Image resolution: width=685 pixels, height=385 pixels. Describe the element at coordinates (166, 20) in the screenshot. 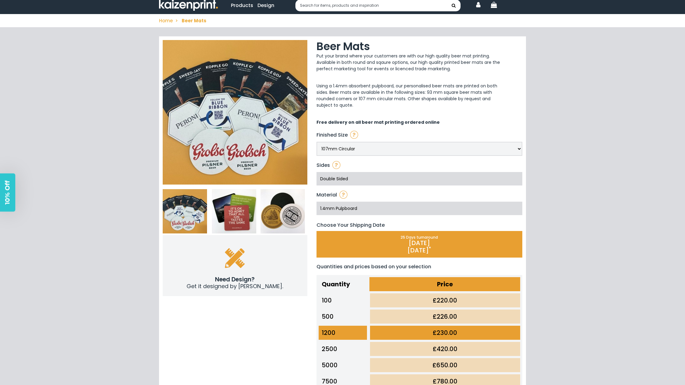

I see `span: Home` at that location.